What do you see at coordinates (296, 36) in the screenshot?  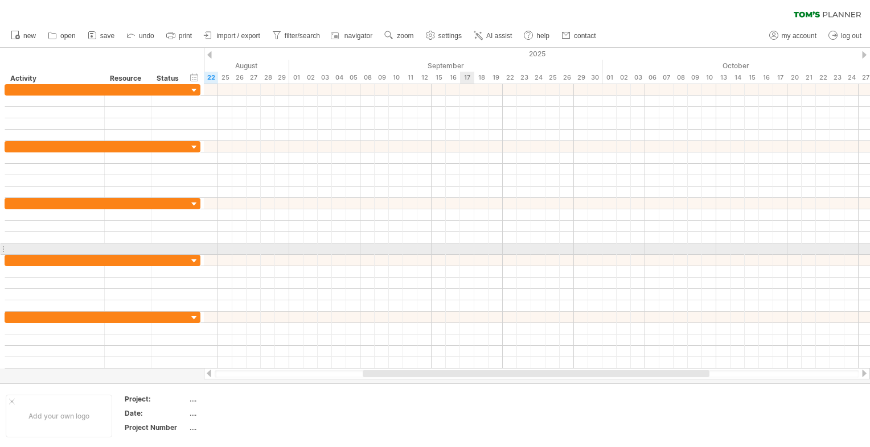 I see `a: filter/search` at bounding box center [296, 36].